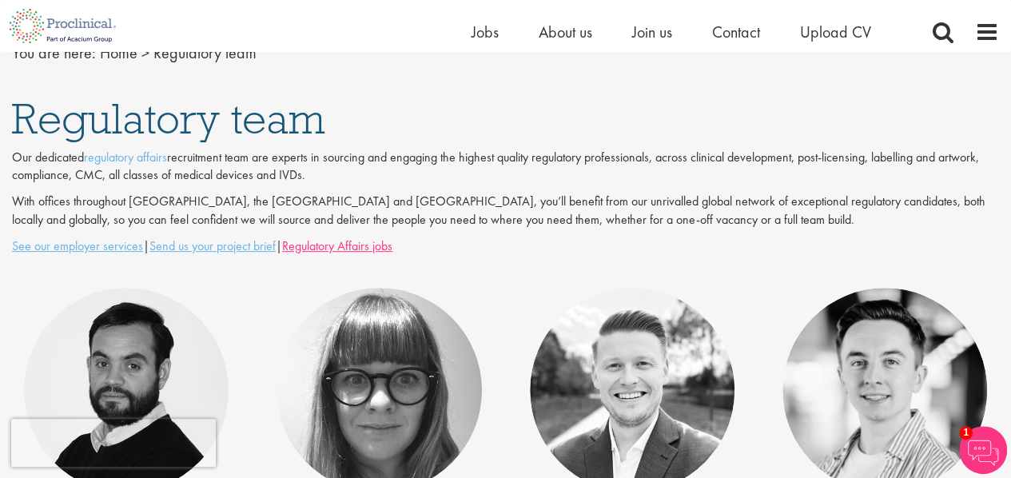  I want to click on u: Regulatory Affairs jobs, so click(337, 245).